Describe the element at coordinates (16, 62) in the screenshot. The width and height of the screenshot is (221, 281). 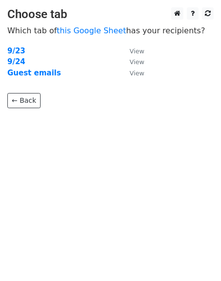
I see `strong: 9/24` at that location.